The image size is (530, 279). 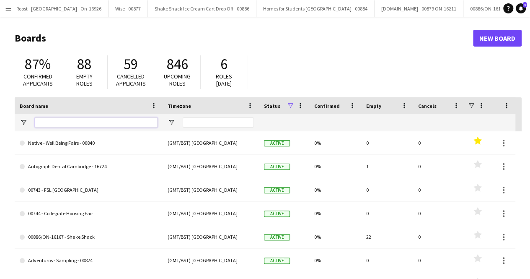 What do you see at coordinates (244, 38) in the screenshot?
I see `h1: Boards` at bounding box center [244, 38].